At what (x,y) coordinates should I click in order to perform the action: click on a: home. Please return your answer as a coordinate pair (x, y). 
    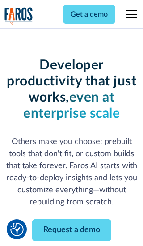
    Looking at the image, I should click on (19, 16).